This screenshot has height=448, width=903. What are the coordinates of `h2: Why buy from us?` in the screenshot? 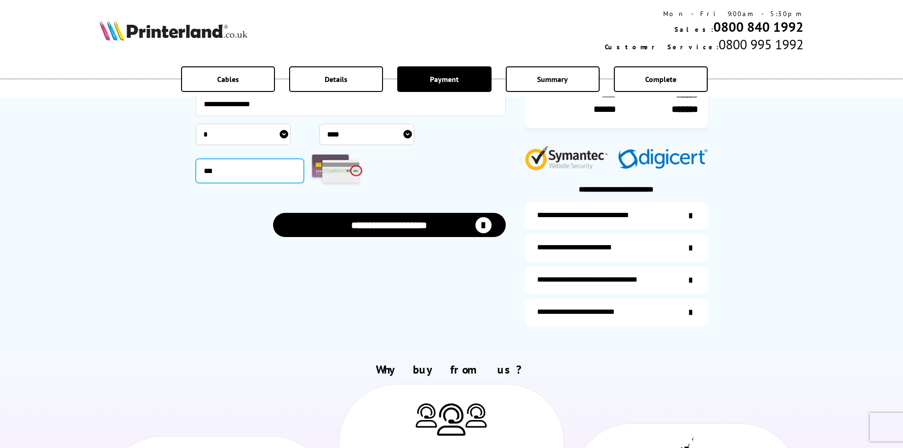 It's located at (452, 369).